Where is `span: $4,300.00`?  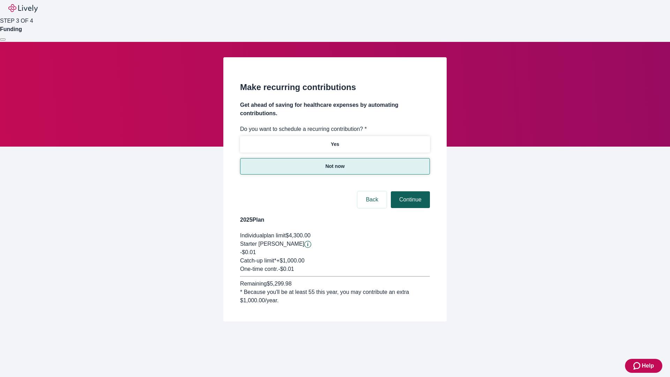
span: $4,300.00 is located at coordinates (298, 235).